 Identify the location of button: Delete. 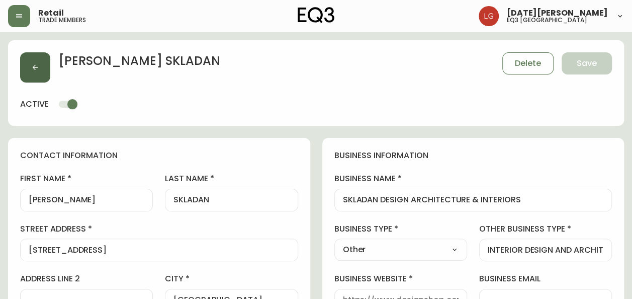
(528, 63).